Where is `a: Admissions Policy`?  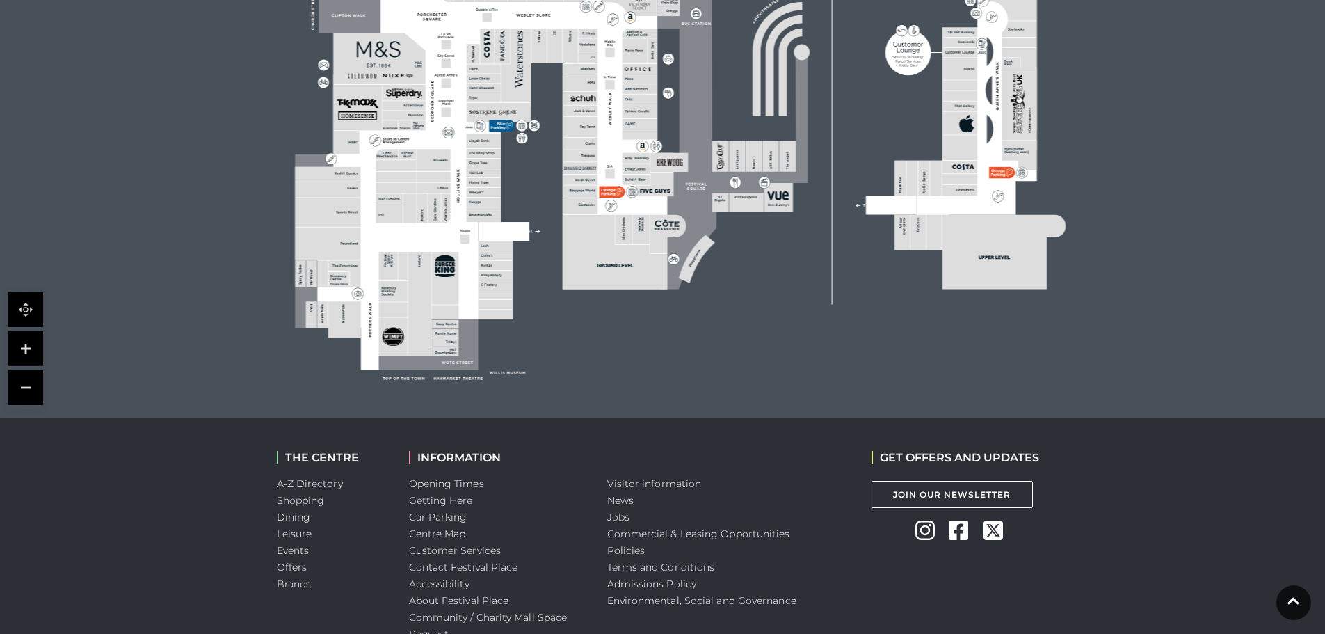 a: Admissions Policy is located at coordinates (652, 584).